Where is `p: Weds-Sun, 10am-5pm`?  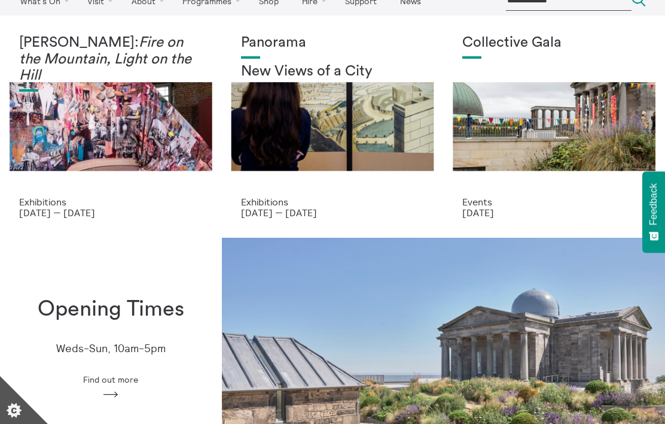 p: Weds-Sun, 10am-5pm is located at coordinates (111, 348).